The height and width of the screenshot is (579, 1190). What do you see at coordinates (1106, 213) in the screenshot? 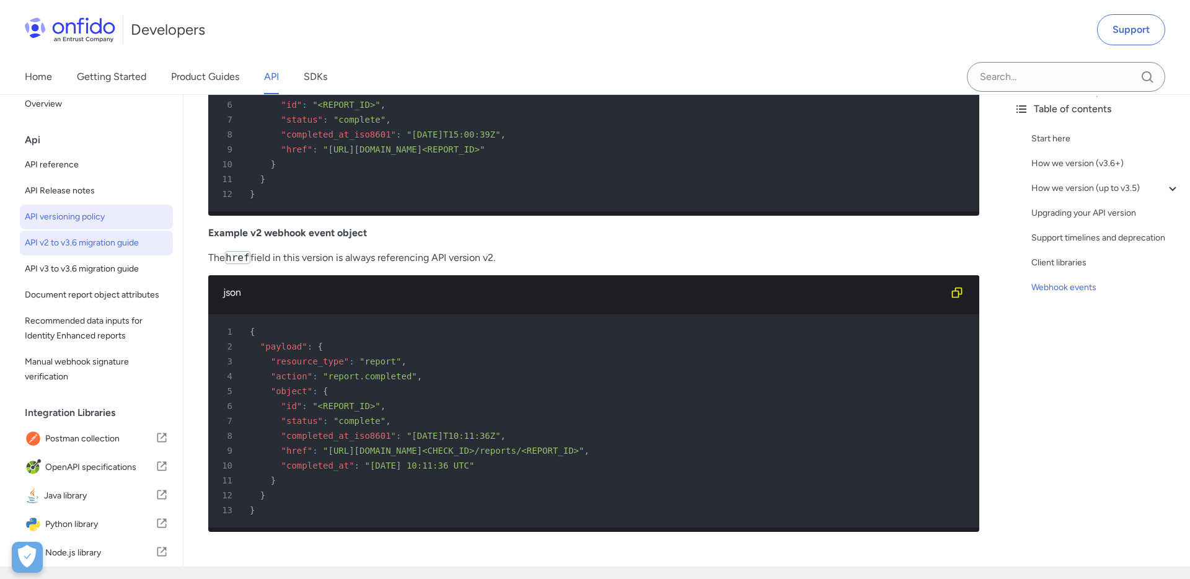
I see `div: Upgrading your API version` at bounding box center [1106, 213].